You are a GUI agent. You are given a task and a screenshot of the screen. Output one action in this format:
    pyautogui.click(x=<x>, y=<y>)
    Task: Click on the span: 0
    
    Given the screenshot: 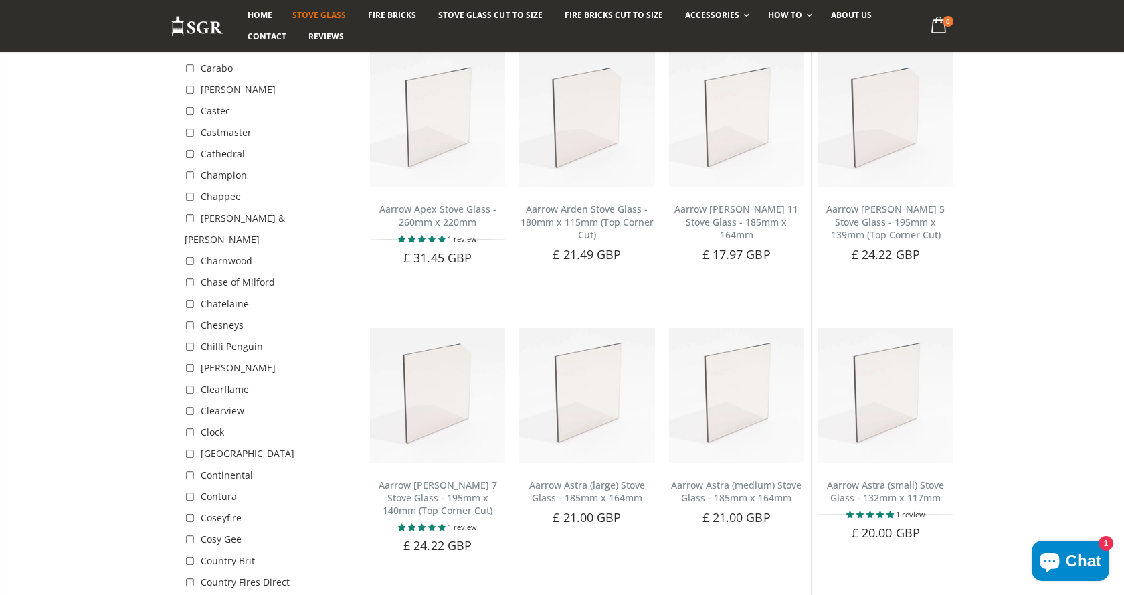 What is the action you would take?
    pyautogui.click(x=948, y=21)
    